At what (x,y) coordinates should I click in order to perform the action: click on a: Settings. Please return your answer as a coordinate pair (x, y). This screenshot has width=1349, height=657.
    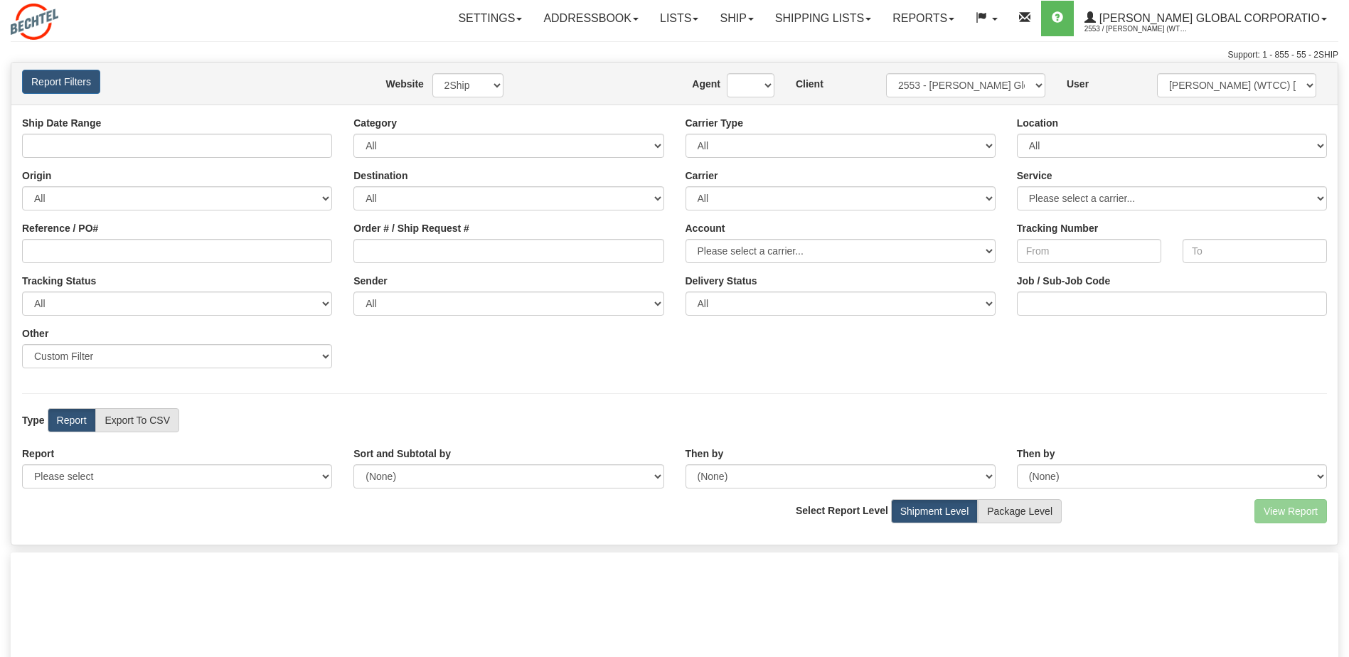
    Looking at the image, I should click on (490, 18).